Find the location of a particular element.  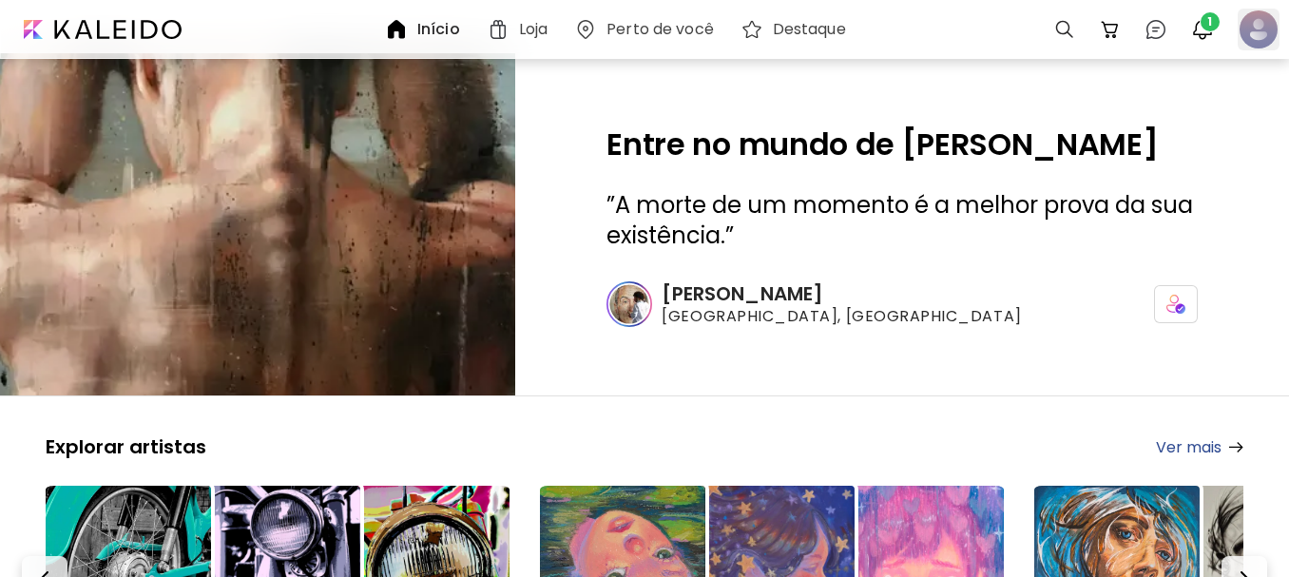

a: Loja is located at coordinates (521, 29).